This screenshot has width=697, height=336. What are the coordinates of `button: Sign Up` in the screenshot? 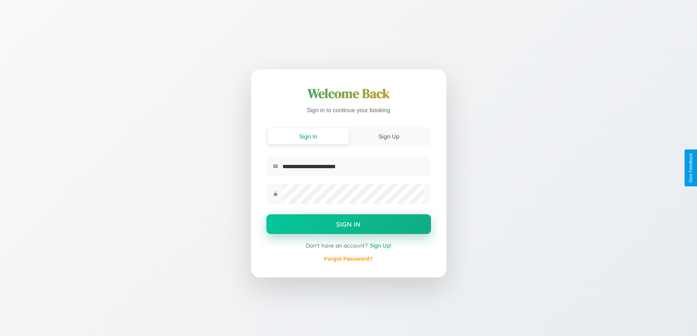 It's located at (389, 136).